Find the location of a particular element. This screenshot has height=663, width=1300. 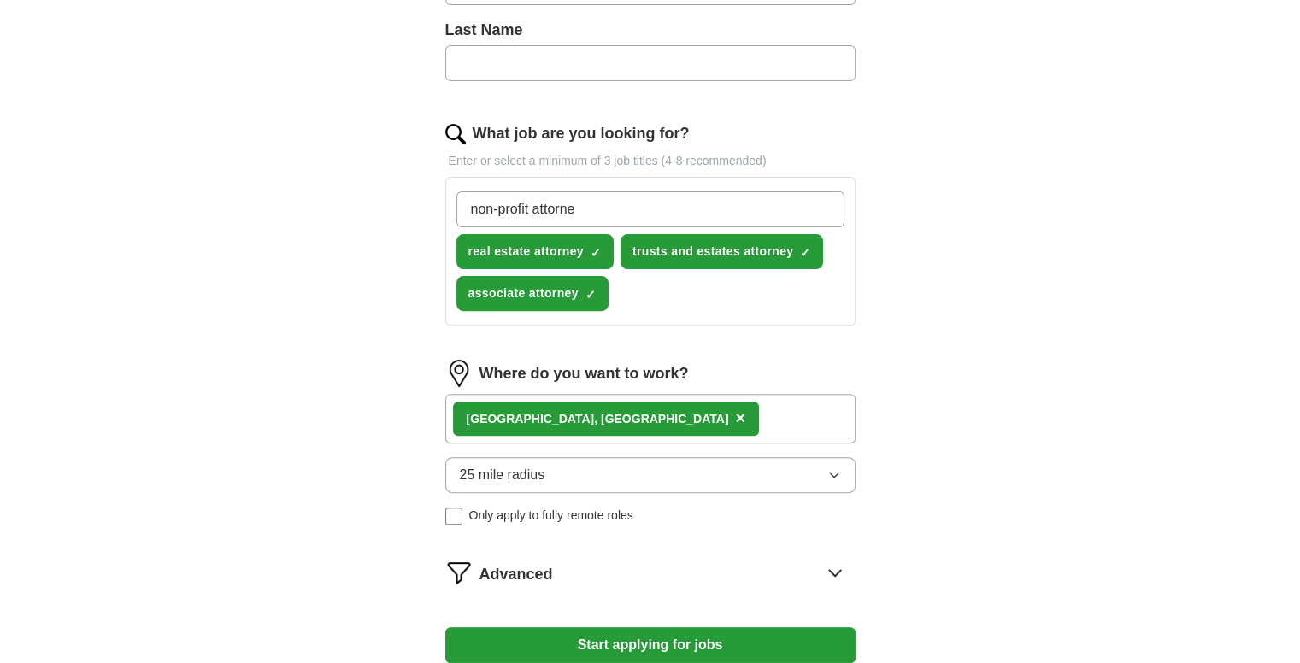

span: Advanced is located at coordinates (516, 575).